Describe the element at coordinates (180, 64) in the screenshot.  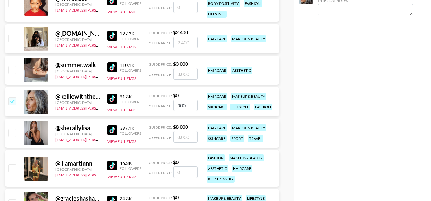
I see `strong: $ 3.000` at that location.